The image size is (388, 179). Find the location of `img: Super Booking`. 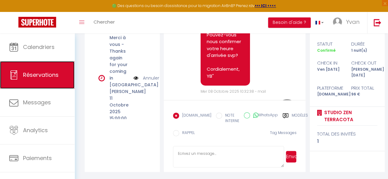

img: Super Booking is located at coordinates (37, 22).